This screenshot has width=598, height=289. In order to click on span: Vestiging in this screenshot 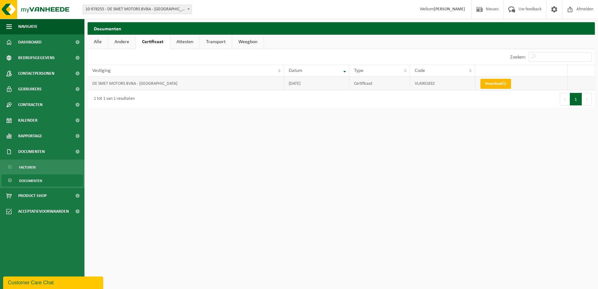, I will do `click(101, 71)`.